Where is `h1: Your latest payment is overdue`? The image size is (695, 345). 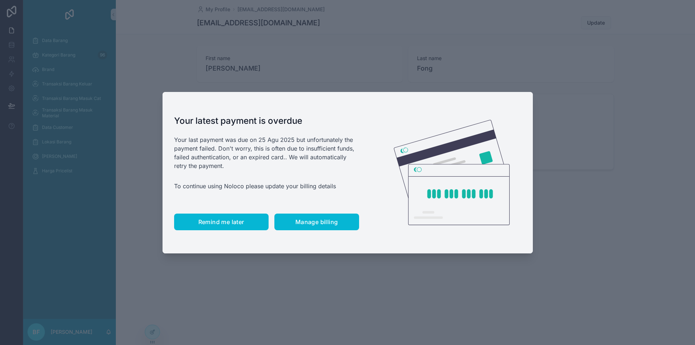 h1: Your latest payment is overdue is located at coordinates (267, 121).